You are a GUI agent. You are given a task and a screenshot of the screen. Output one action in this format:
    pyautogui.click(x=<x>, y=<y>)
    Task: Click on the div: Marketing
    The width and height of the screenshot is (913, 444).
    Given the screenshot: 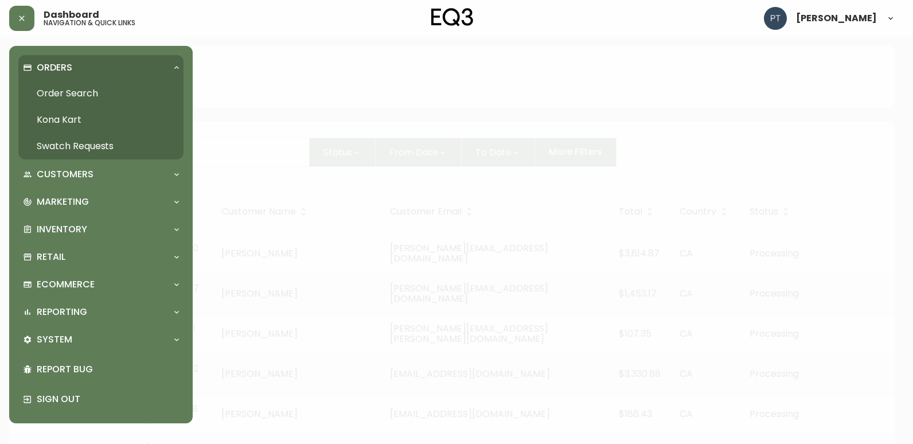 What is the action you would take?
    pyautogui.click(x=101, y=202)
    